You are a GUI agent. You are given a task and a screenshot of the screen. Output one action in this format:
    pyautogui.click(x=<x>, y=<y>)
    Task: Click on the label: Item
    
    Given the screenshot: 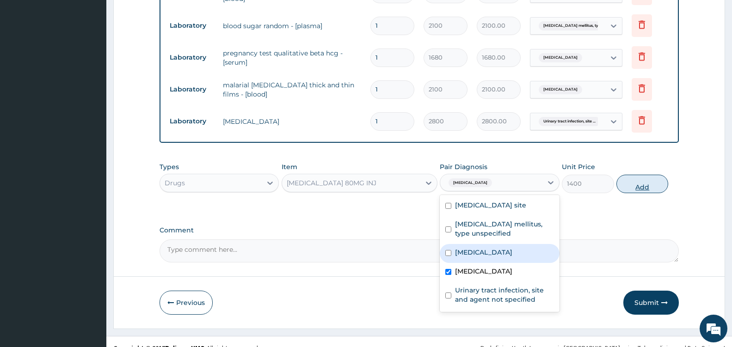 What is the action you would take?
    pyautogui.click(x=290, y=167)
    